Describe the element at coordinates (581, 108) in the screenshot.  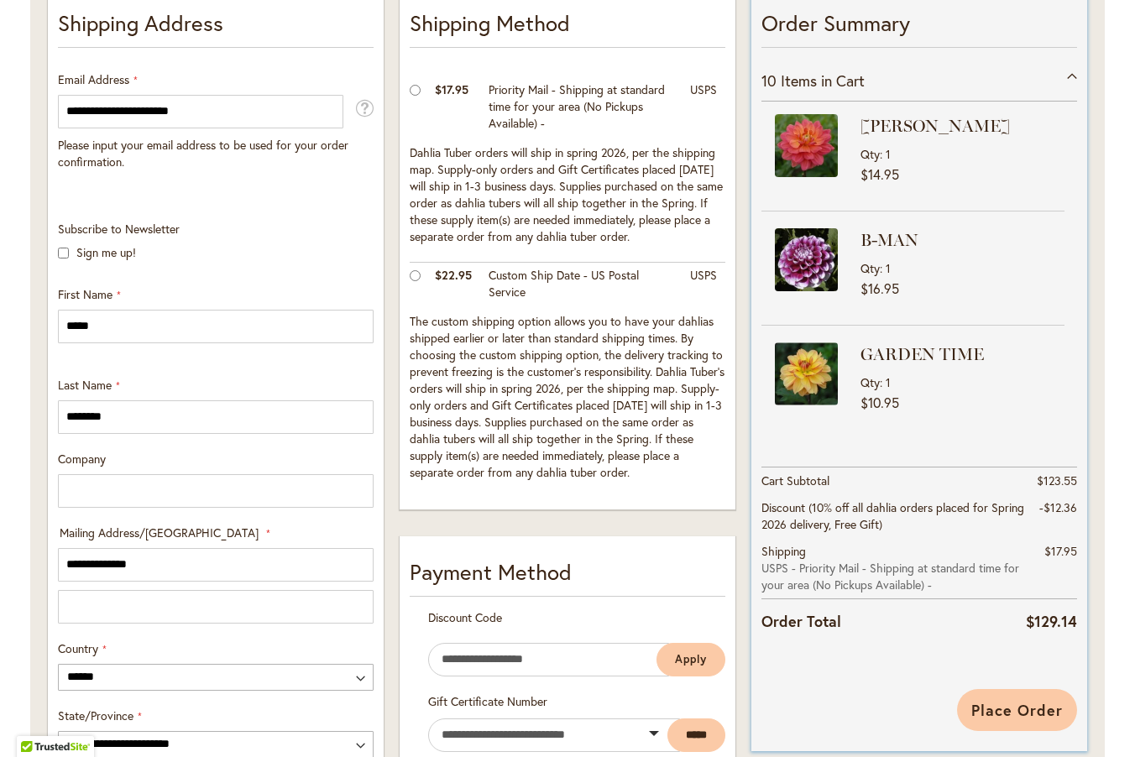
I see `td: Priority Mail - Shipping at standard time for your area (No Pickups Available) -` at that location.